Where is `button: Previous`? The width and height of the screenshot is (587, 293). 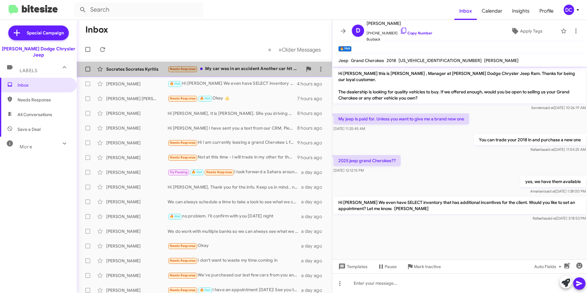
button: Previous is located at coordinates (270, 49).